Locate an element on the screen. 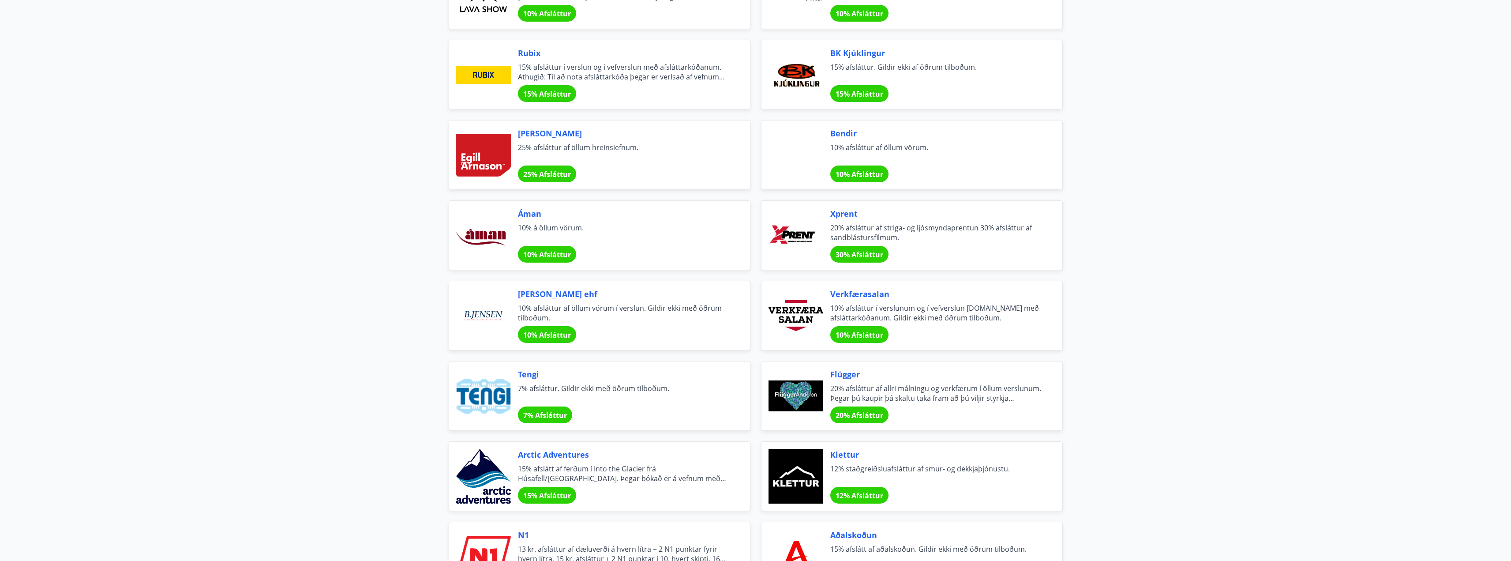 This screenshot has width=1511, height=561. span: 25% afsláttur af öllum hreinsiefnum. is located at coordinates (623, 152).